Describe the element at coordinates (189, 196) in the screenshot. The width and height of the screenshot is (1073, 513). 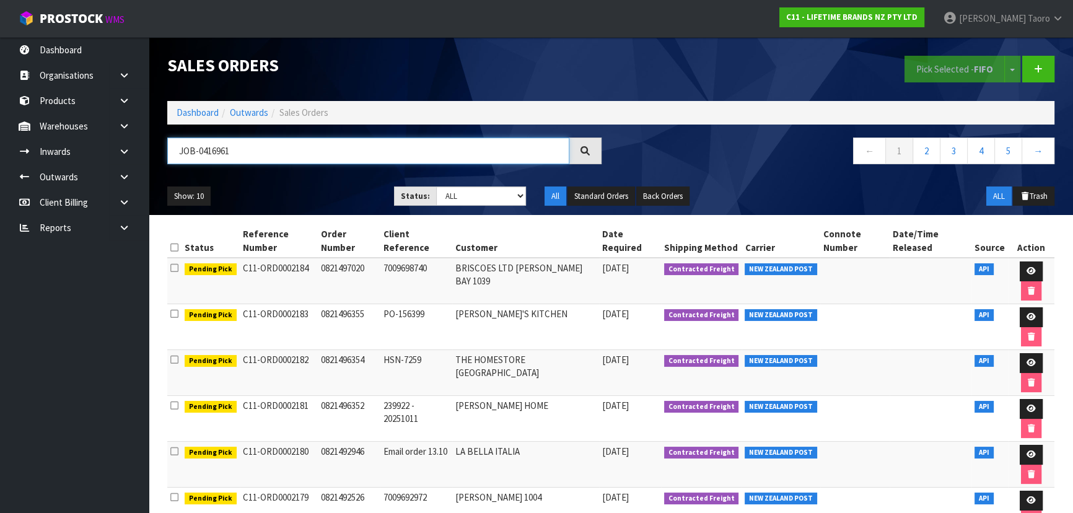
I see `button: Show: 10` at that location.